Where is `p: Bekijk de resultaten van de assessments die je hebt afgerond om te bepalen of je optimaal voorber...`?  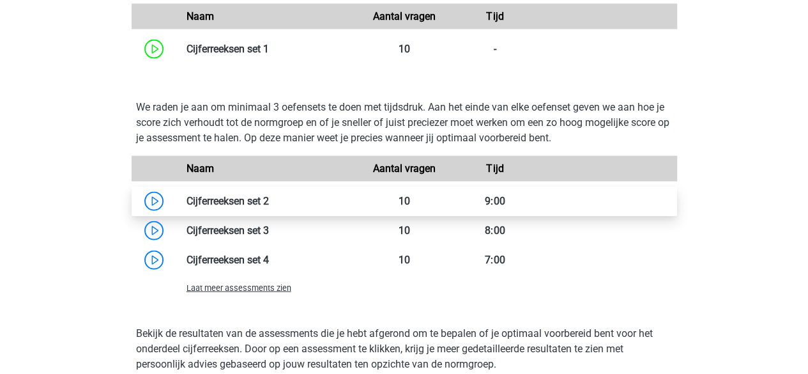
p: Bekijk de resultaten van de assessments die je hebt afgerond om te bepalen of je optimaal voorber... is located at coordinates (405, 349).